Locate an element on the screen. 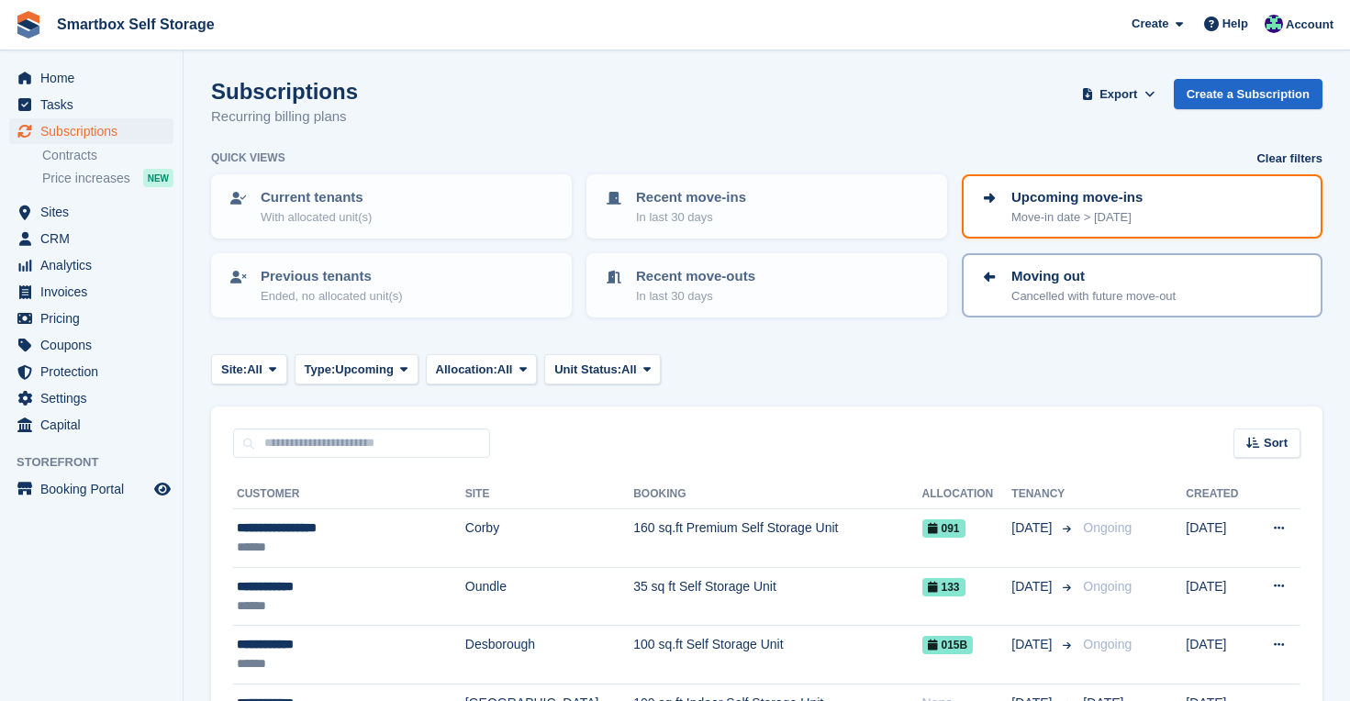  span: Export is located at coordinates (1118, 95).